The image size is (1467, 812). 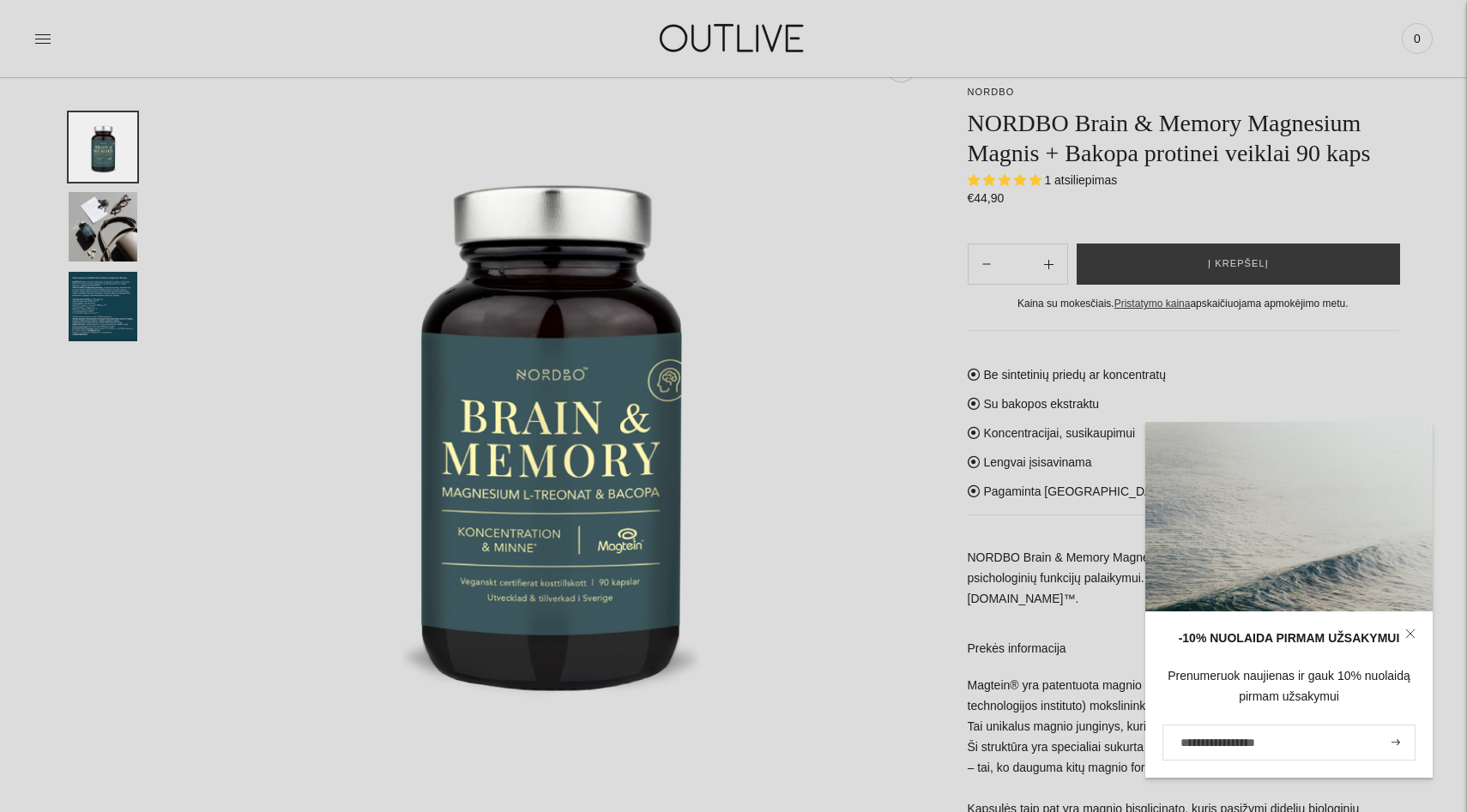 I want to click on div: Kaina su mokesčiais. apskaičiuojama apmokėjimo metu., so click(x=1183, y=305).